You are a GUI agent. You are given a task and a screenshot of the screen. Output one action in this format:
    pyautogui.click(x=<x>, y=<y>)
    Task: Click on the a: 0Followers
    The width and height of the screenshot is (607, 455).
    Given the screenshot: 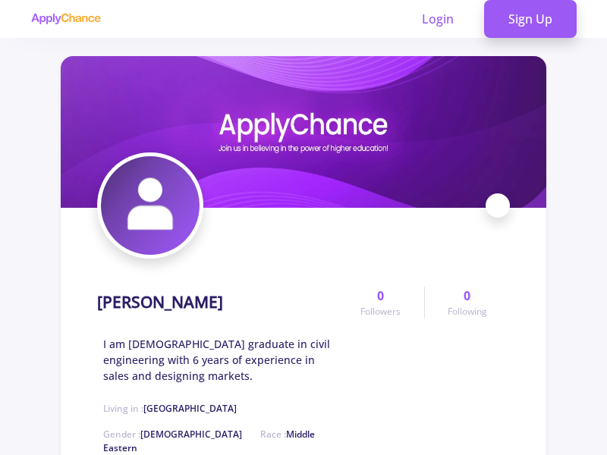 What is the action you would take?
    pyautogui.click(x=380, y=303)
    